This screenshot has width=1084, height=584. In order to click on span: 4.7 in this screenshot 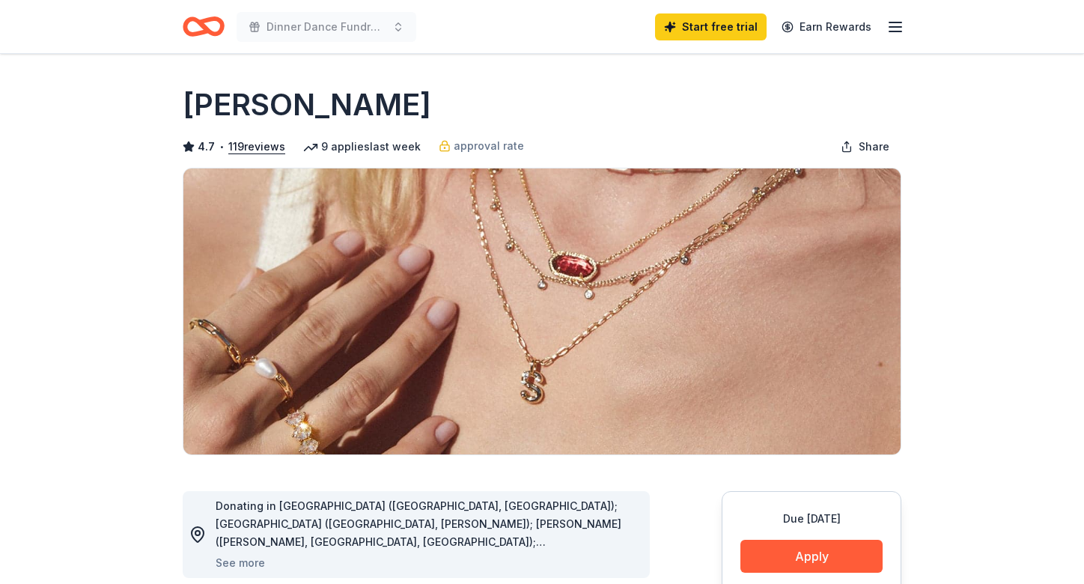, I will do `click(206, 147)`.